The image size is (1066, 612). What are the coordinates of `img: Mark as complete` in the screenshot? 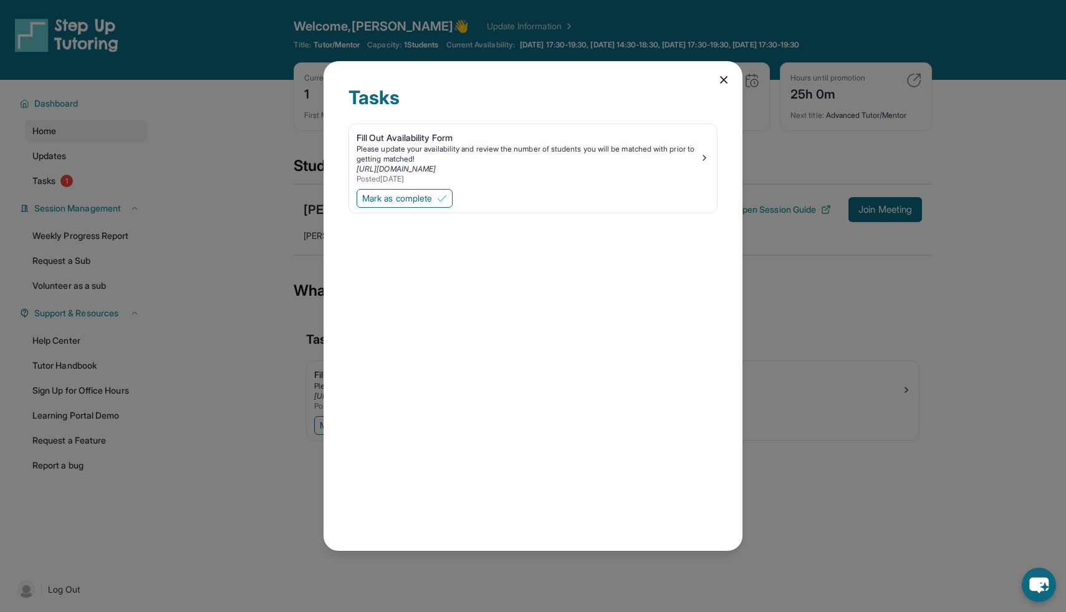 It's located at (442, 198).